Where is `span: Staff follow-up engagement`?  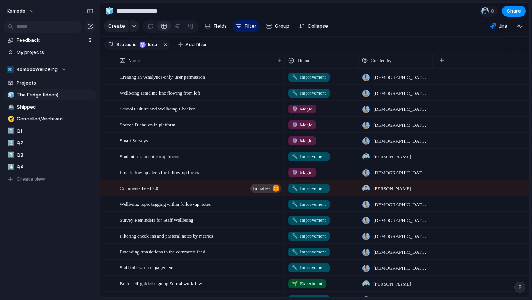 span: Staff follow-up engagement is located at coordinates (147, 267).